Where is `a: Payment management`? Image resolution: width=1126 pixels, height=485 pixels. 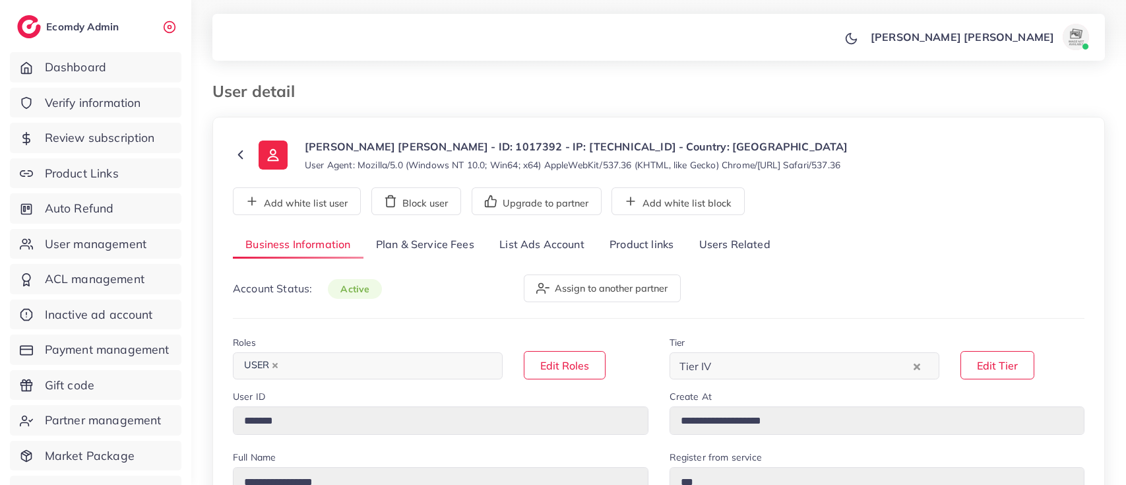 a: Payment management is located at coordinates (96, 350).